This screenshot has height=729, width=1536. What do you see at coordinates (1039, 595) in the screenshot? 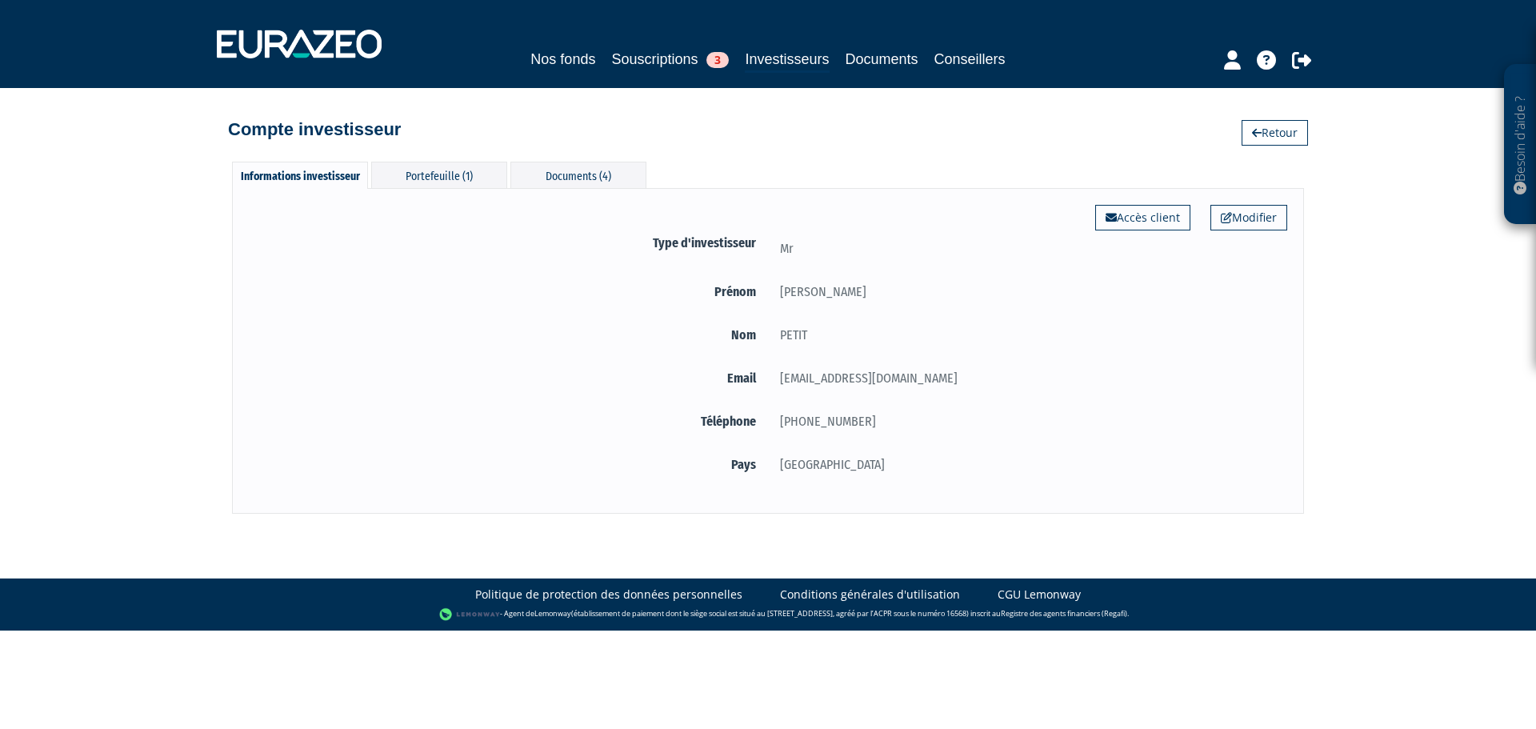
I see `a: CGU Lemonway` at bounding box center [1039, 595].